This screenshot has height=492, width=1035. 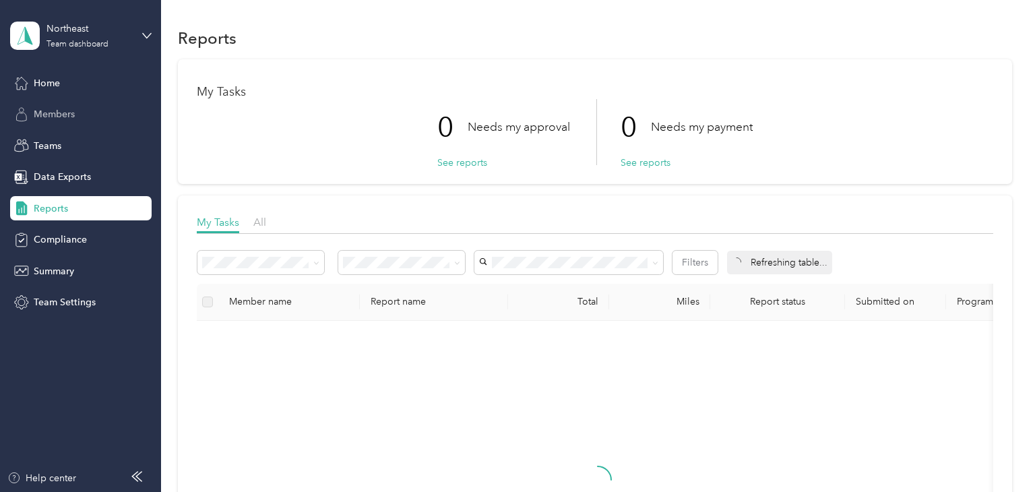 What do you see at coordinates (595, 92) in the screenshot?
I see `h1: My Tasks` at bounding box center [595, 92].